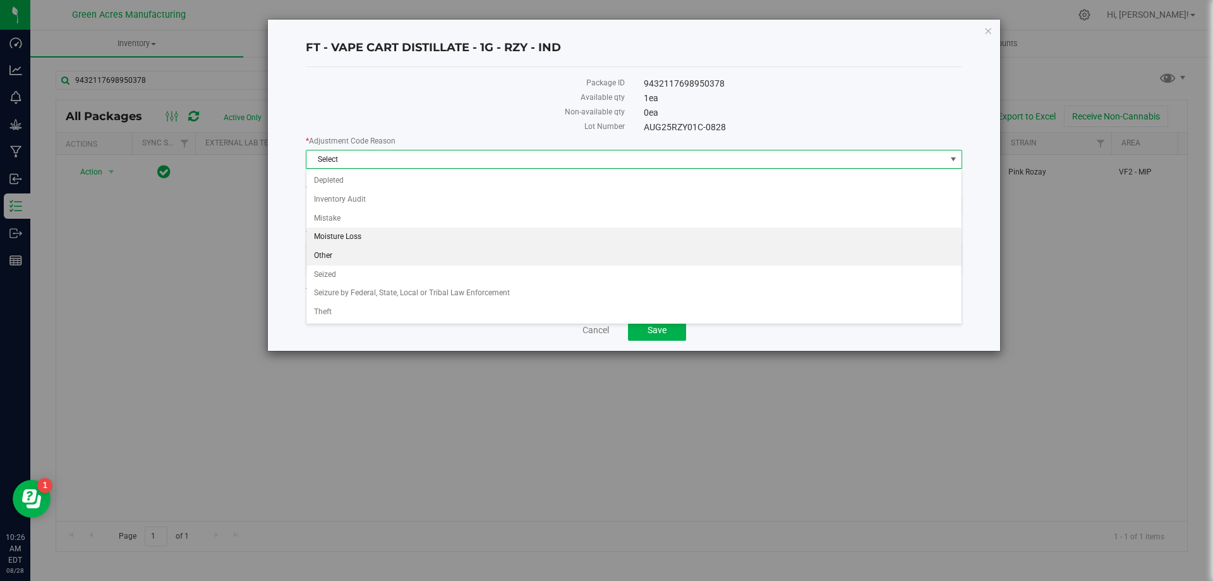  What do you see at coordinates (634, 293) in the screenshot?
I see `li: Seizure by Federal, State, Local or Tribal Law Enforcement` at bounding box center [634, 293].